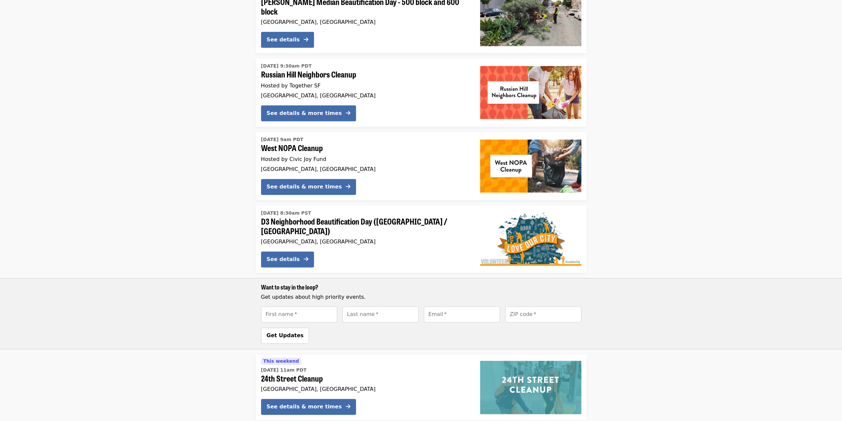  I want to click on img: 24th Street Cleanup organized by SF Public Works, so click(531, 387).